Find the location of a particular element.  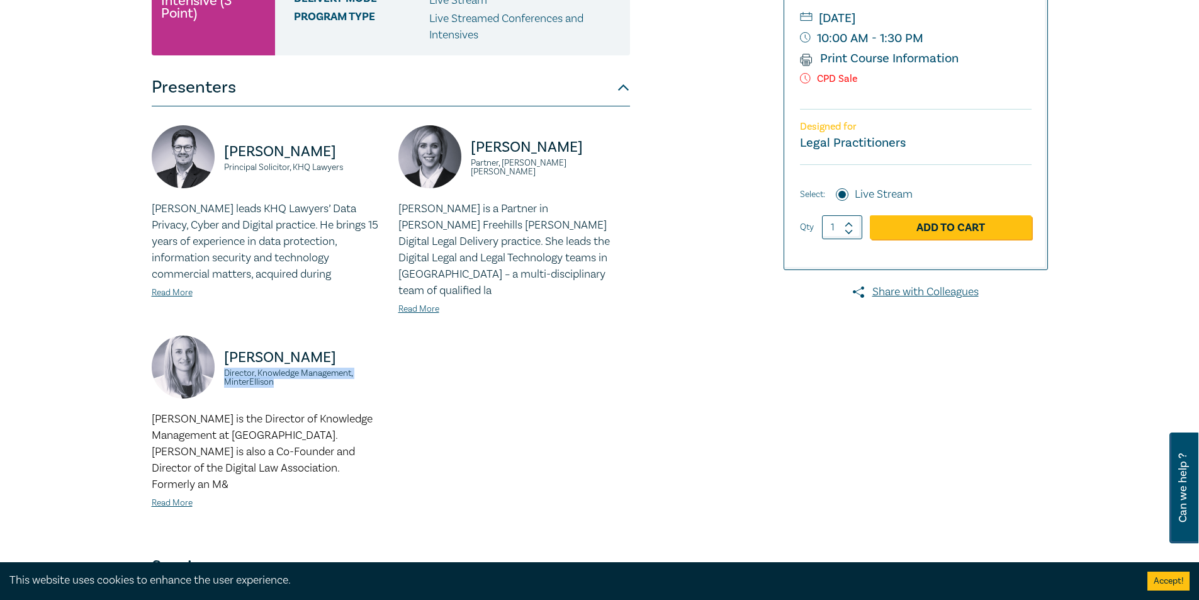

a: Add to Cart is located at coordinates (950, 227).